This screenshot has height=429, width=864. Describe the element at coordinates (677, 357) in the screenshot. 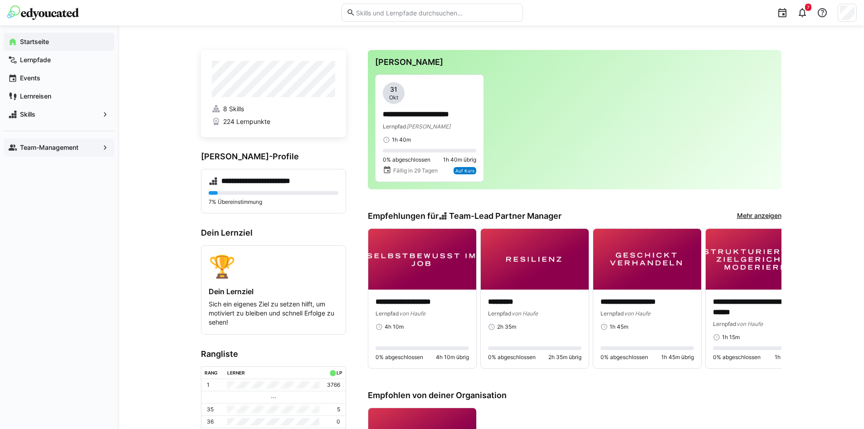

I see `span: 1h 45m übrig` at that location.